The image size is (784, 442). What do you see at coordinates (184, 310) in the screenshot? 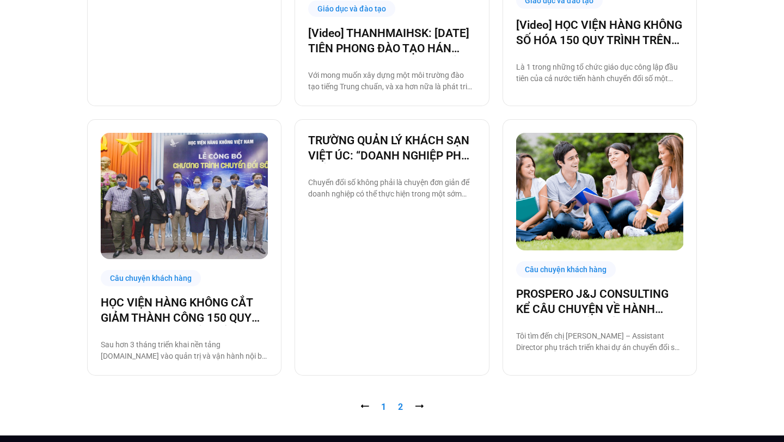
I see `a: HỌC VIỆN HÀNG KHÔNG CẮT GIẢM THÀNH CÔNG 150 QUY TRÌNH NHỜ CHUYỂN ĐỔI SỐ` at bounding box center [184, 310].